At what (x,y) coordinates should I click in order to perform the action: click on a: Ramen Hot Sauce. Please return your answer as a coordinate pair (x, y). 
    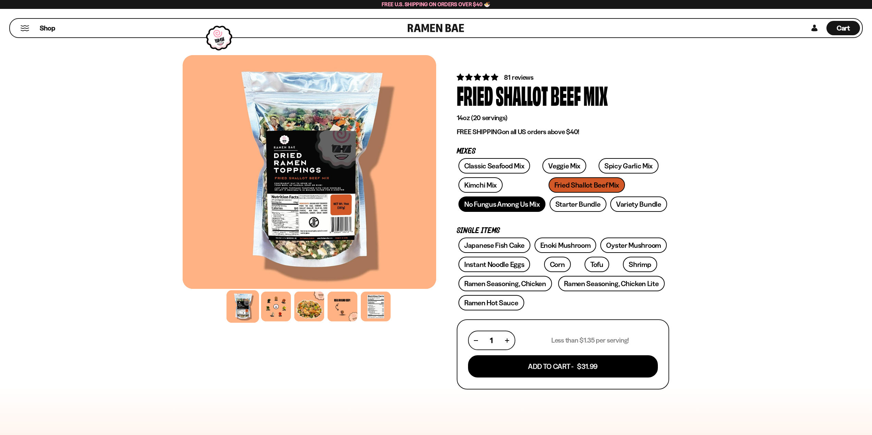
    Looking at the image, I should click on (491, 303).